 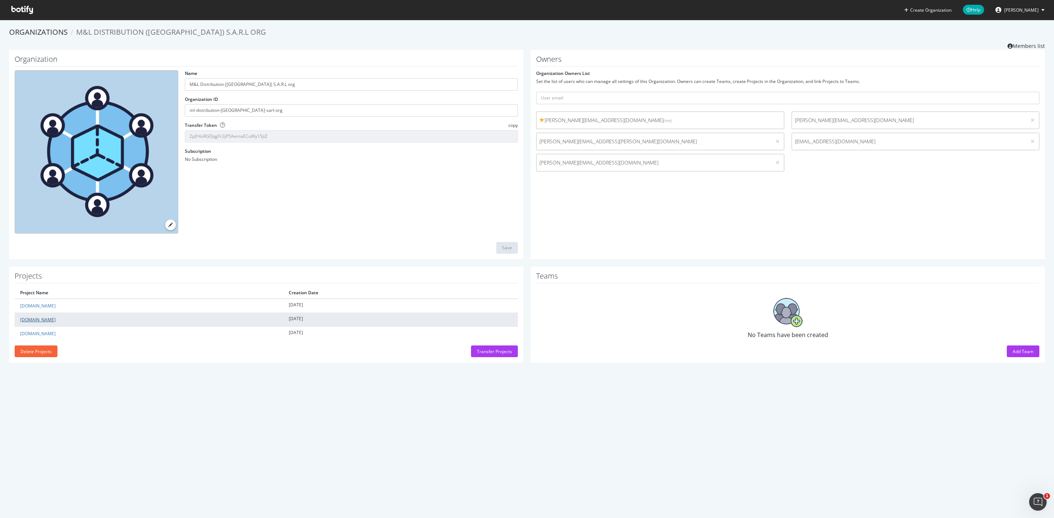 What do you see at coordinates (787, 61) in the screenshot?
I see `h1: Owners` at bounding box center [787, 61].